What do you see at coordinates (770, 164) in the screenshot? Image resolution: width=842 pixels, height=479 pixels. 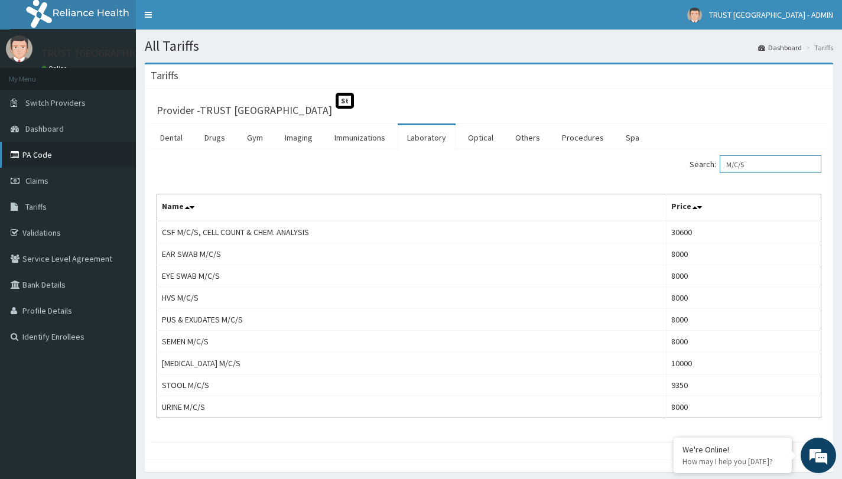 I see `input: Search:` at bounding box center [770, 164].